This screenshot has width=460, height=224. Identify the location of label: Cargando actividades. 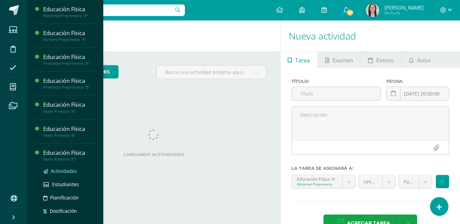
(154, 154).